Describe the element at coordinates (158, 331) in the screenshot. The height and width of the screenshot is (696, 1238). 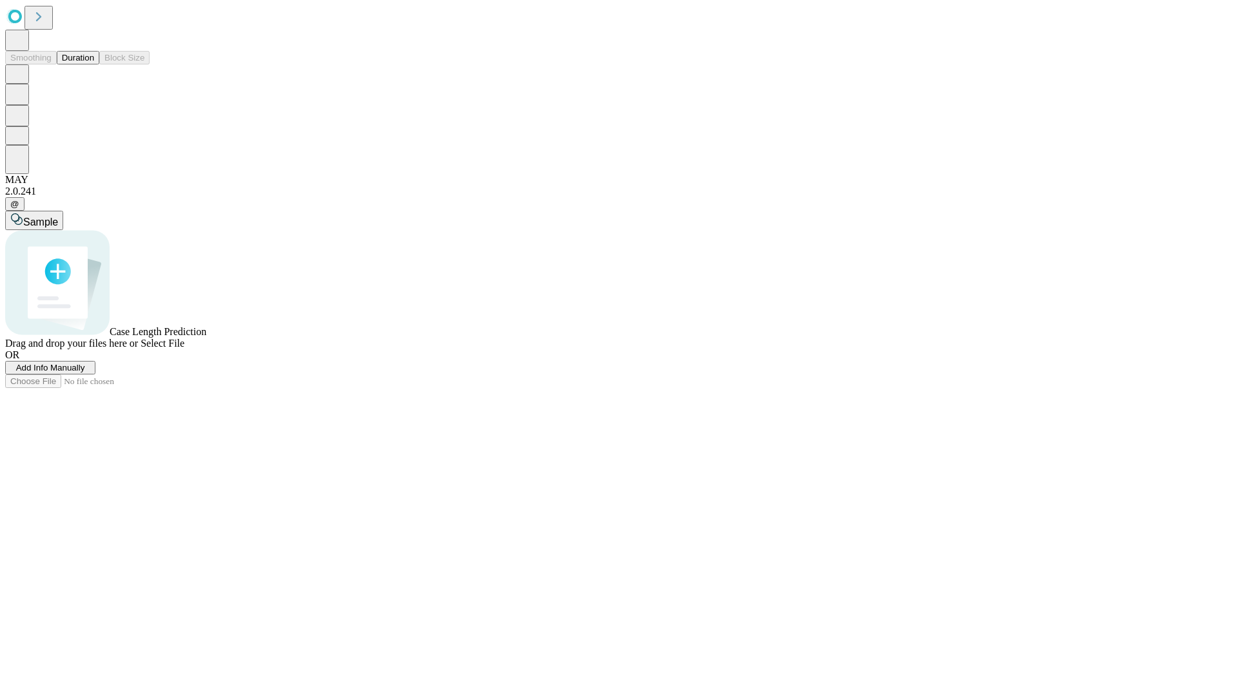
I see `span: Case Length Prediction` at that location.